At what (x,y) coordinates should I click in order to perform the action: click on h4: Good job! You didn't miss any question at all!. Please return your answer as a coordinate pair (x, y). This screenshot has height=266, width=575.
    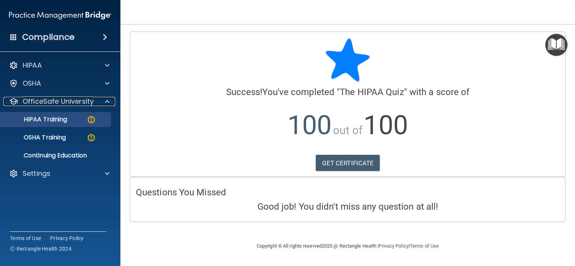
    Looking at the image, I should click on (348, 207).